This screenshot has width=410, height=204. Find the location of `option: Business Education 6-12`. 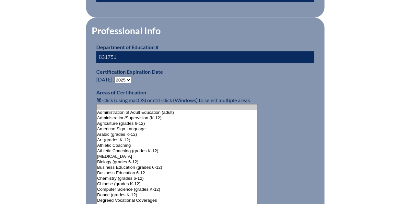

option: Business Education 6-12 is located at coordinates (177, 173).